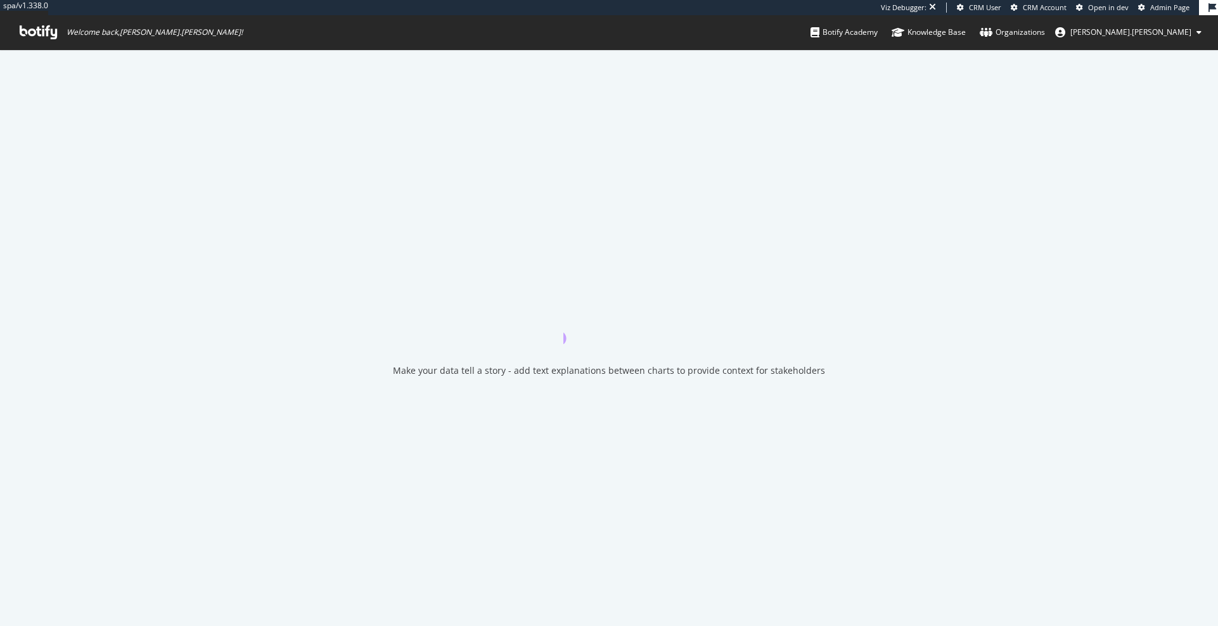 Image resolution: width=1218 pixels, height=626 pixels. I want to click on div: Viz Debugger:, so click(904, 8).